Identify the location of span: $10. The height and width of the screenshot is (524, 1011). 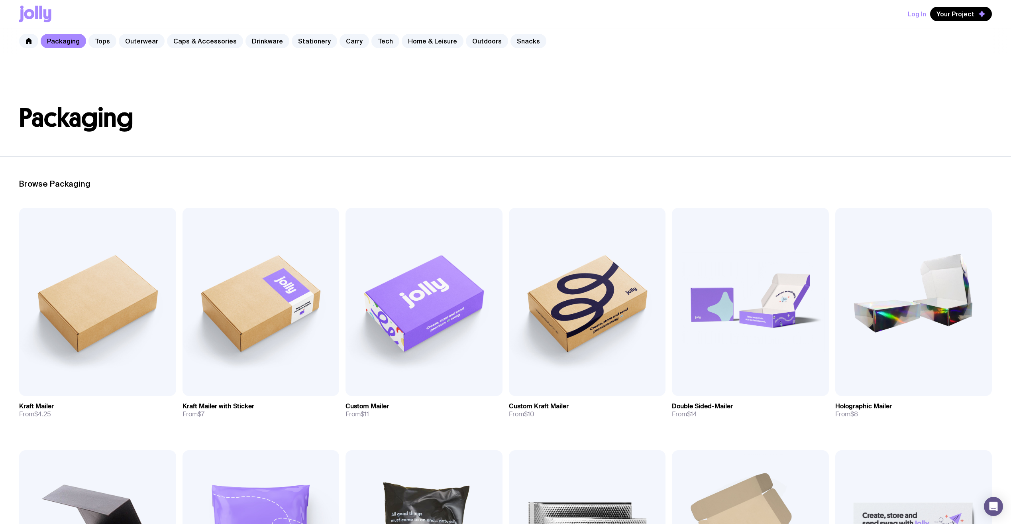
(529, 414).